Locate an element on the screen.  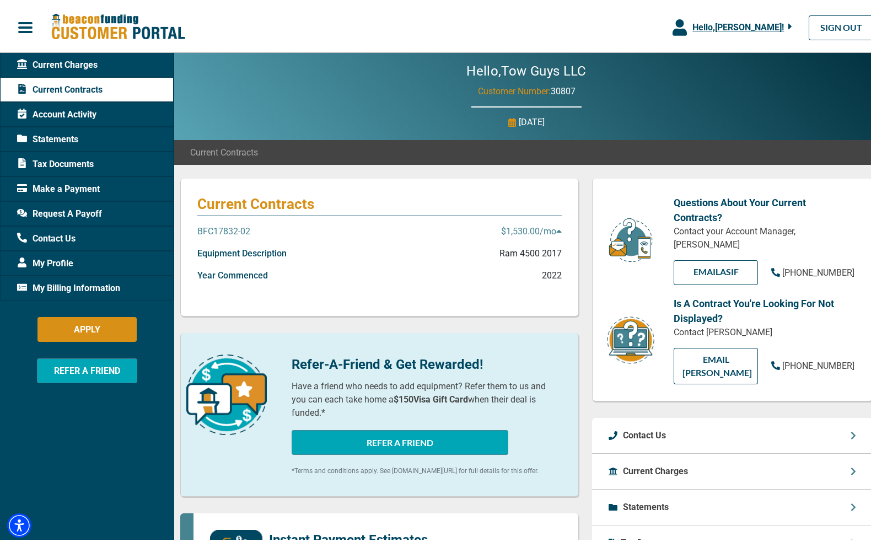
span: Account Activity is located at coordinates (57, 112).